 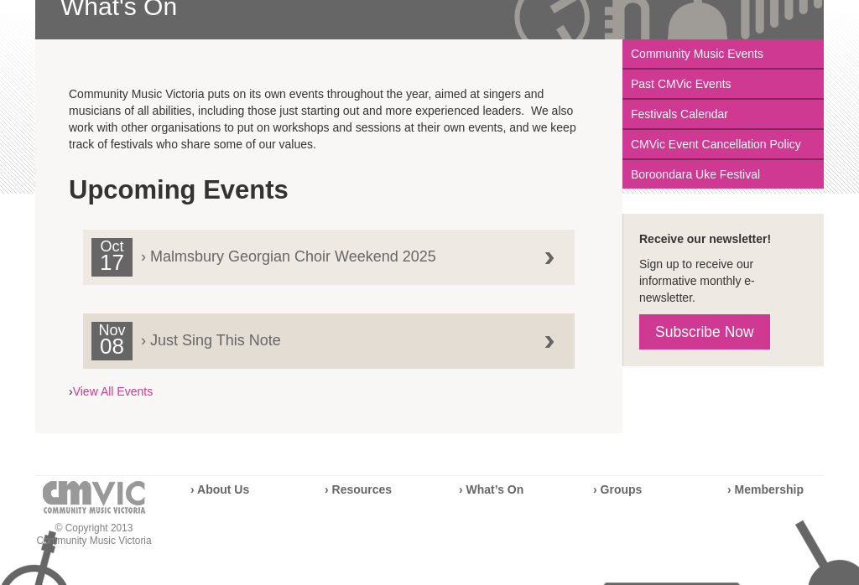 What do you see at coordinates (704, 239) in the screenshot?
I see `strong: Receive our newsletter!` at bounding box center [704, 239].